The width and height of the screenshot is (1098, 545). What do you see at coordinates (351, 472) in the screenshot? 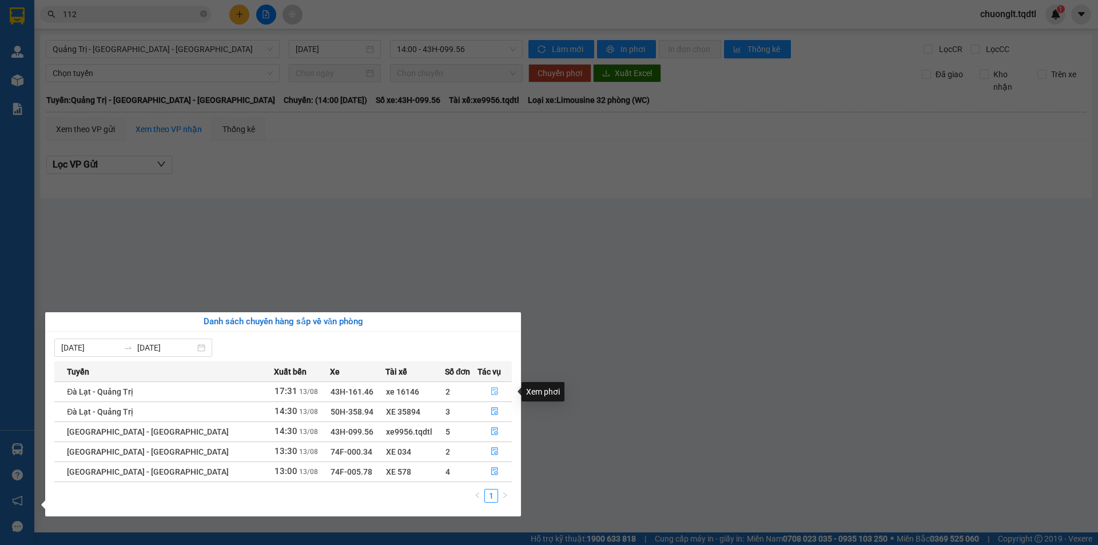
I see `span: 74F-005.78` at bounding box center [351, 472].